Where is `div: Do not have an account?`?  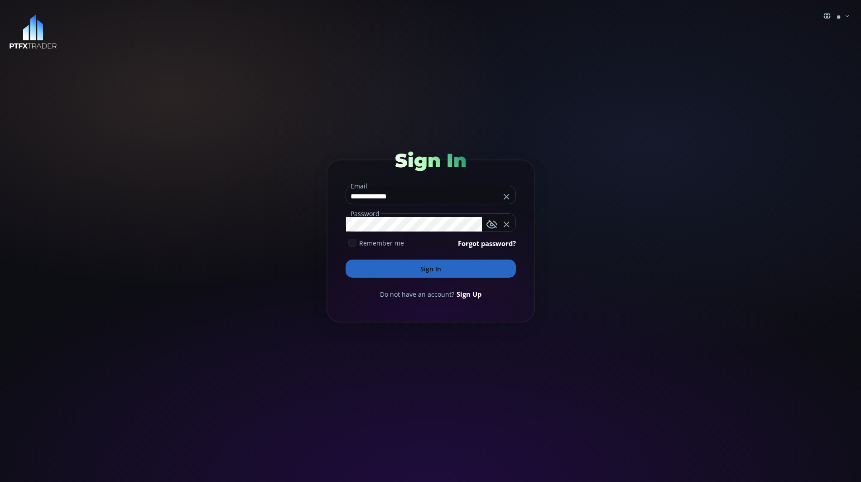 div: Do not have an account? is located at coordinates (431, 294).